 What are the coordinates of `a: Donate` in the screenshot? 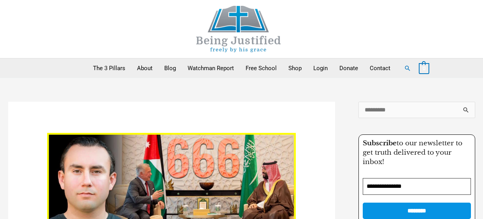 It's located at (349, 68).